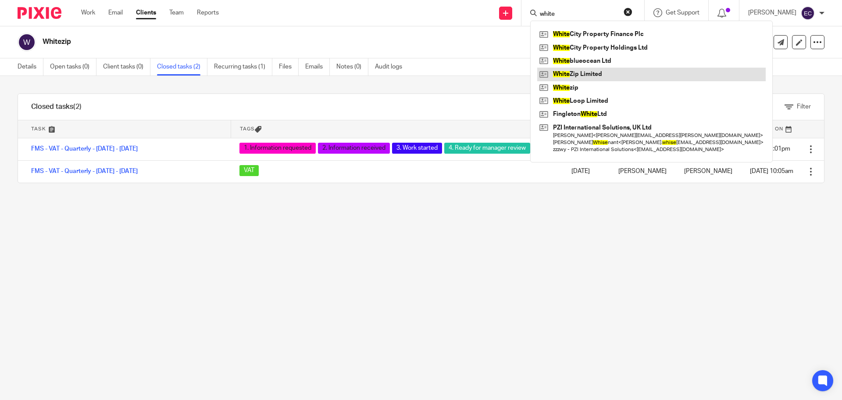  I want to click on a: Client tasks (0), so click(127, 67).